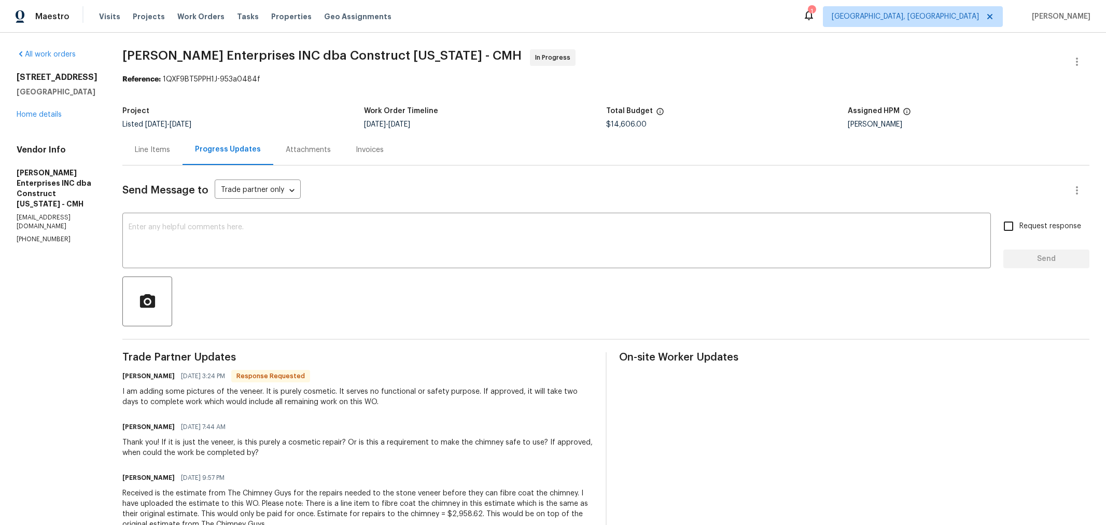 The image size is (1106, 525). Describe the element at coordinates (629, 111) in the screenshot. I see `h5: Total Budget` at that location.